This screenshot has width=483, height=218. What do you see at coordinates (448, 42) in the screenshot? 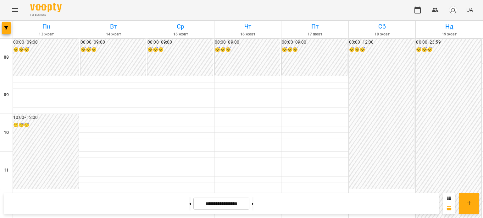
I see `h6: 00:00 - 23:59` at bounding box center [448, 42].